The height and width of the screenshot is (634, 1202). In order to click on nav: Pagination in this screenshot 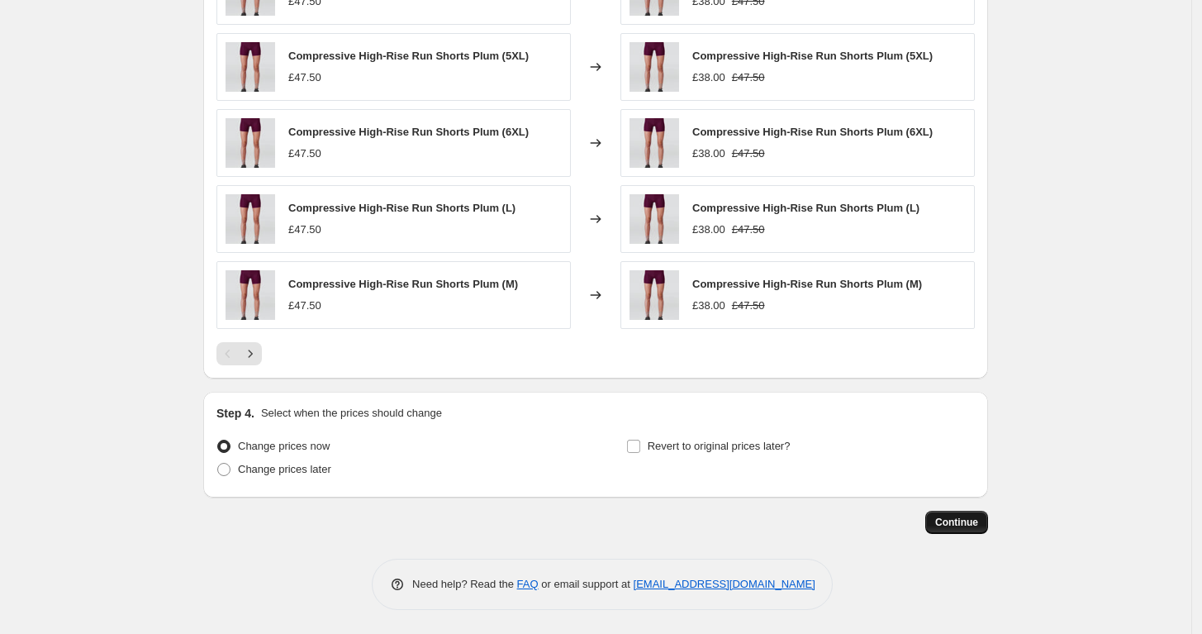, I will do `click(239, 354)`.